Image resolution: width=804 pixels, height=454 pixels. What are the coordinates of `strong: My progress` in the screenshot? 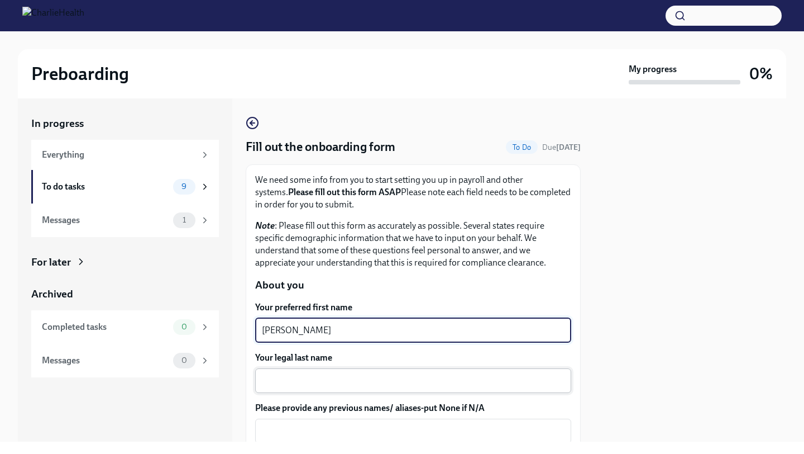 It's located at (653, 69).